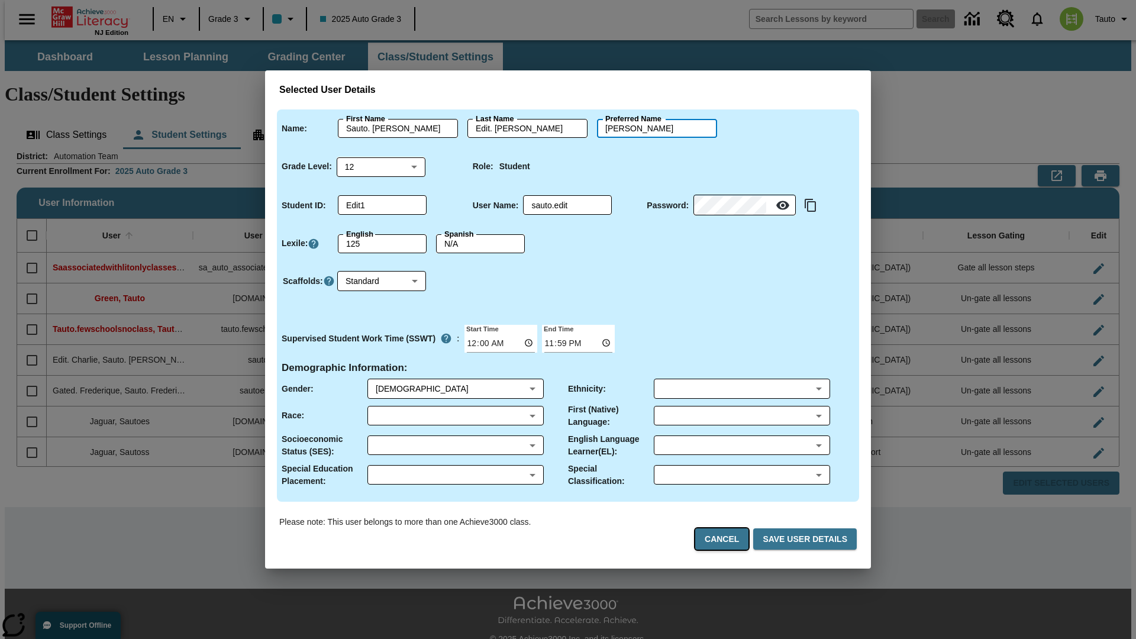  What do you see at coordinates (744, 205) in the screenshot?
I see `div: Password` at bounding box center [744, 205].